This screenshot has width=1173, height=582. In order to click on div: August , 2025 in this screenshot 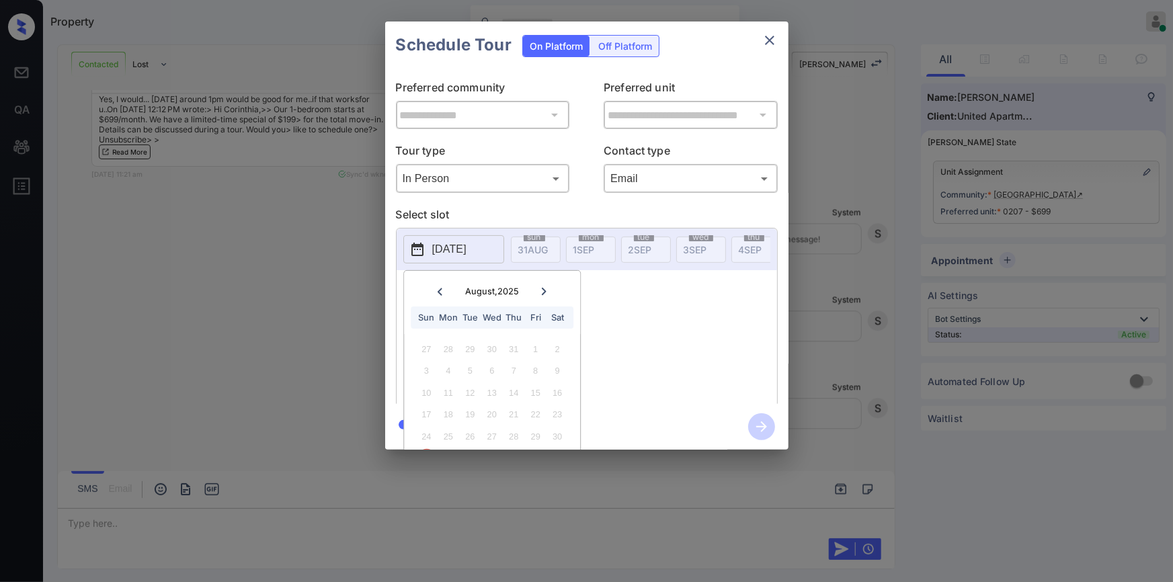, I will do `click(492, 291)`.